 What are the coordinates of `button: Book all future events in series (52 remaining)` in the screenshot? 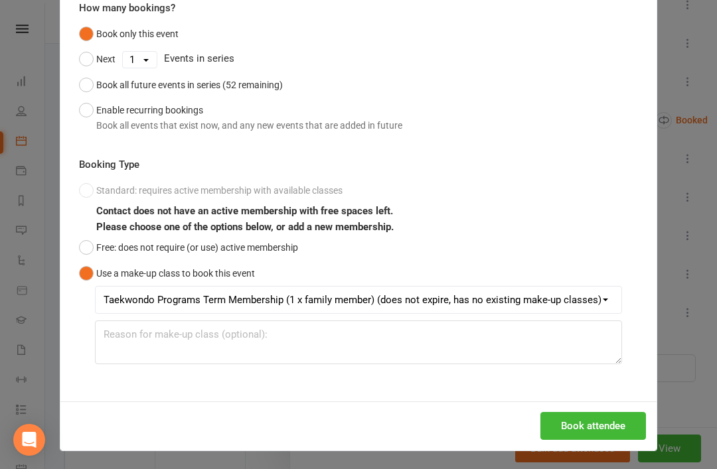 It's located at (180, 85).